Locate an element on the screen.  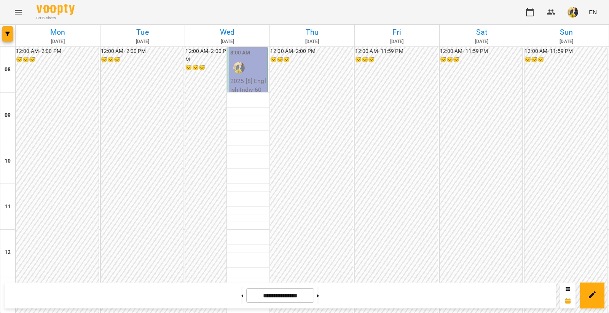
h6: Sat is located at coordinates (482, 32).